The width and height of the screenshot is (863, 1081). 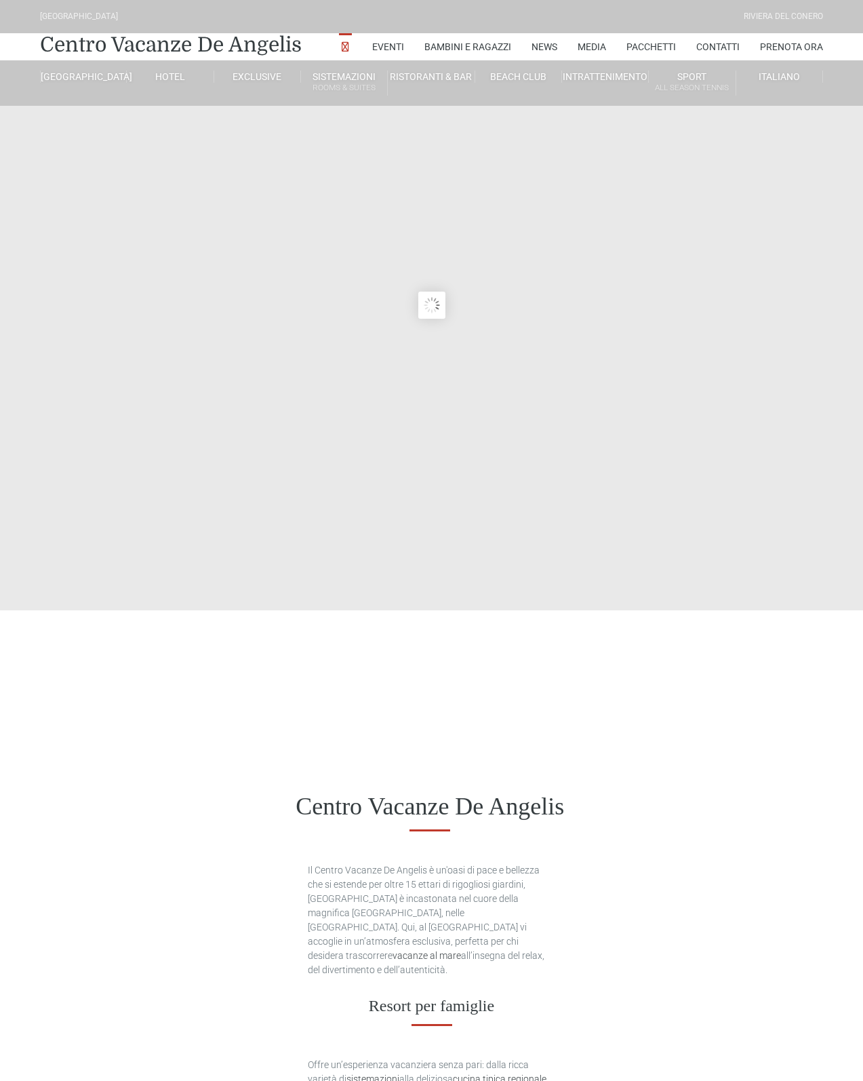 I want to click on a: Italiano, so click(x=780, y=77).